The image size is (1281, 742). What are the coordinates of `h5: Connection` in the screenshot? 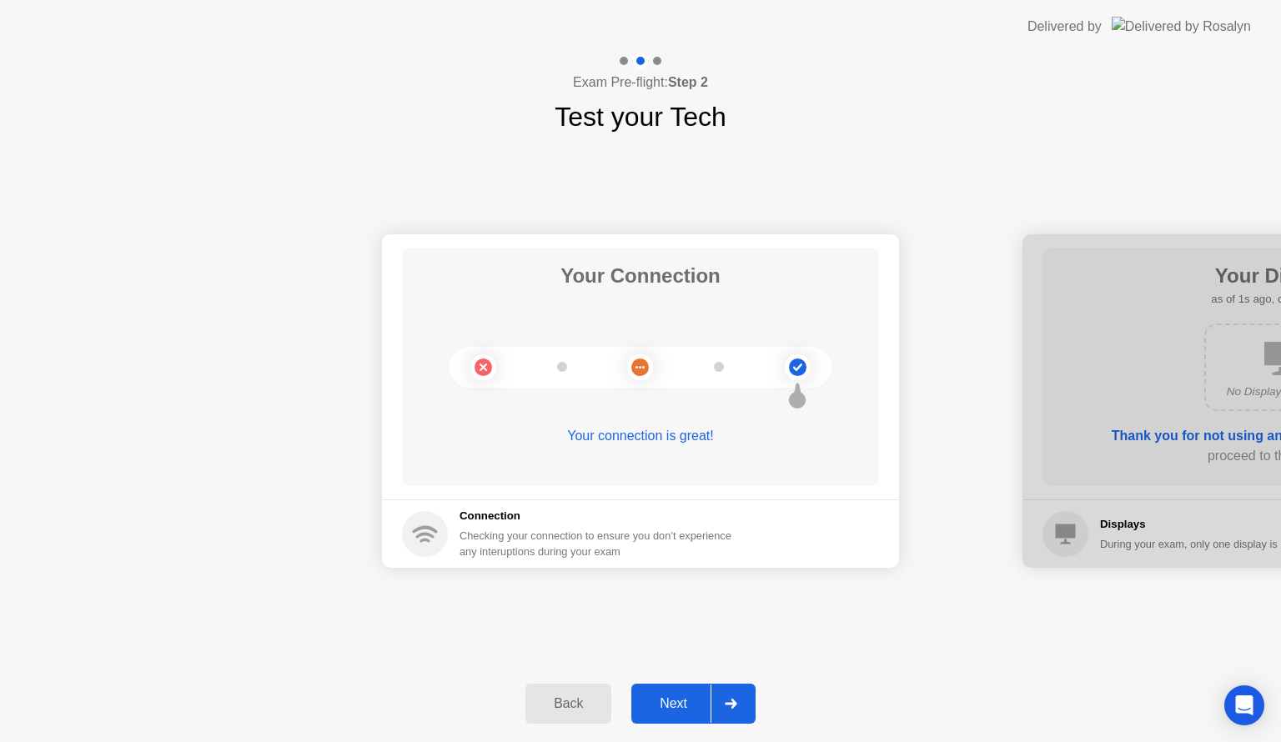 It's located at (600, 516).